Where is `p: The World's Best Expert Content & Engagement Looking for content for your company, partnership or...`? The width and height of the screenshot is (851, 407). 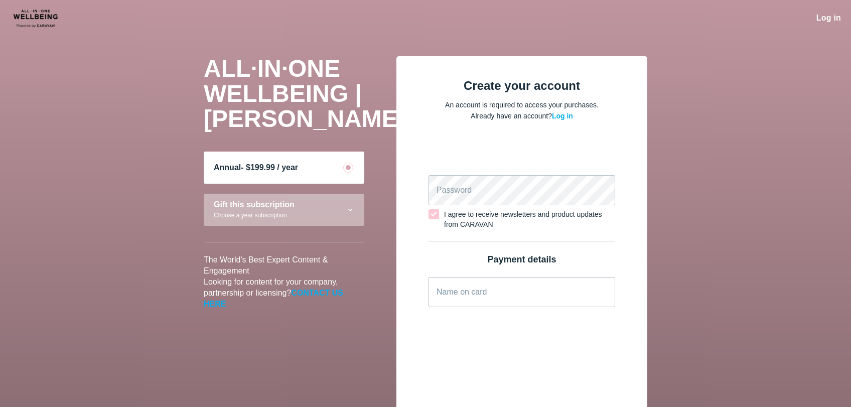
p: The World's Best Expert Content & Engagement Looking for content for your company, partnership or... is located at coordinates (284, 282).